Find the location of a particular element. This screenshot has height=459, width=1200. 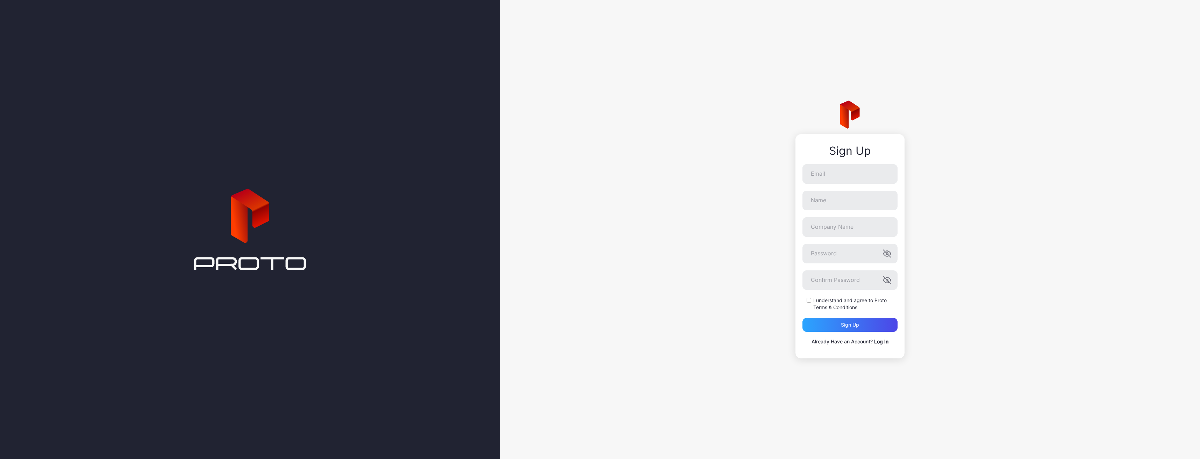

input: Email is located at coordinates (850, 174).